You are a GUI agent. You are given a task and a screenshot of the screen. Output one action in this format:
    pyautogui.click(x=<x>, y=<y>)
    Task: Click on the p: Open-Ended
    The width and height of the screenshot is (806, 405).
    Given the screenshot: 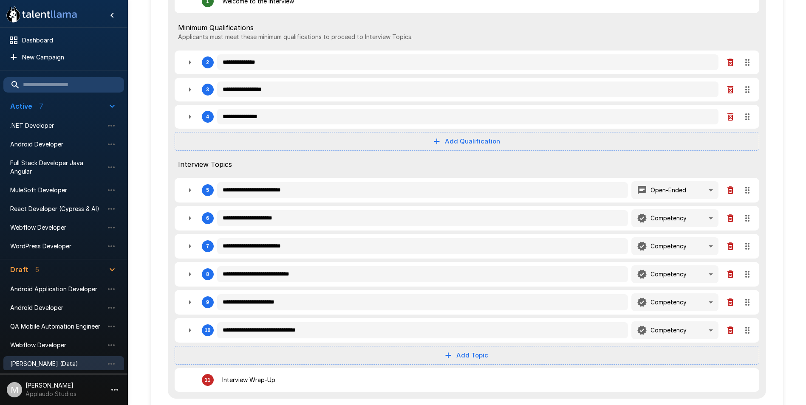 What is the action you would take?
    pyautogui.click(x=668, y=190)
    